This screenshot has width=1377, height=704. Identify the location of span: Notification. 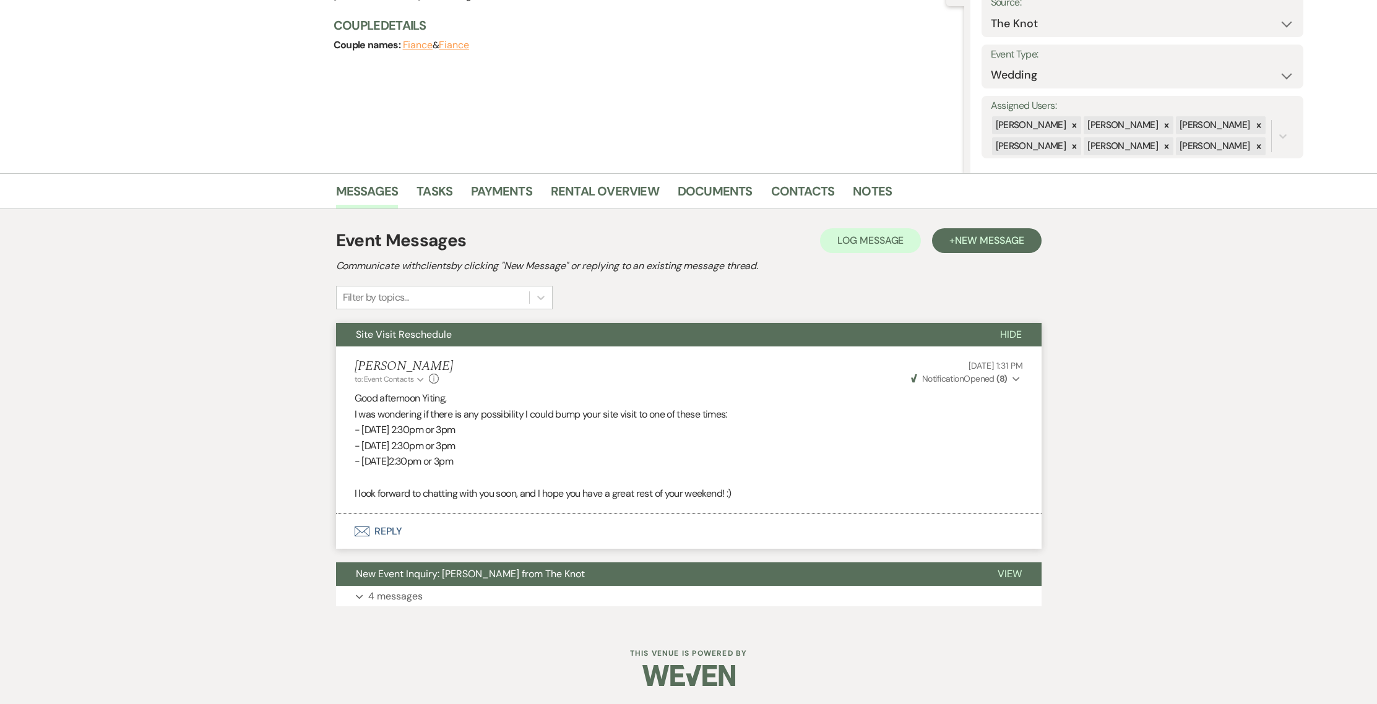
(943, 379).